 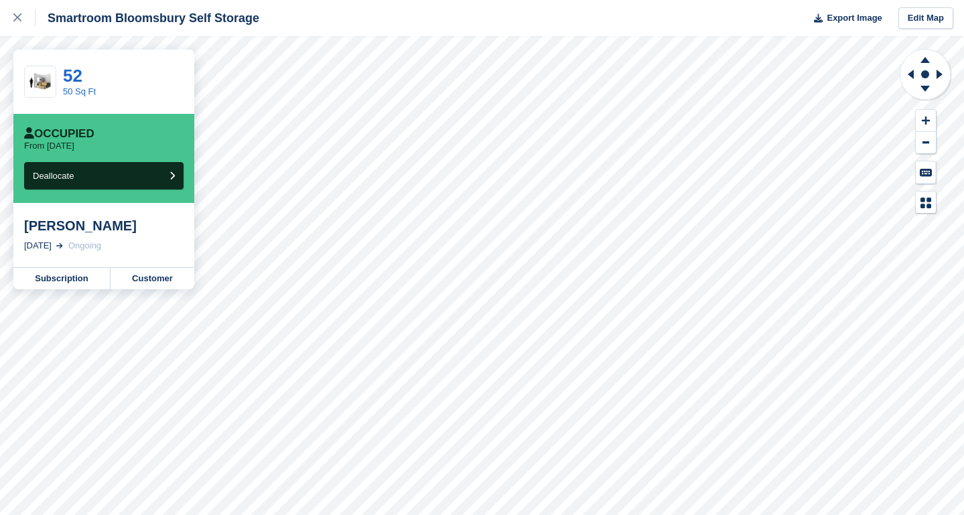 I want to click on button: Zoom Out, so click(x=926, y=143).